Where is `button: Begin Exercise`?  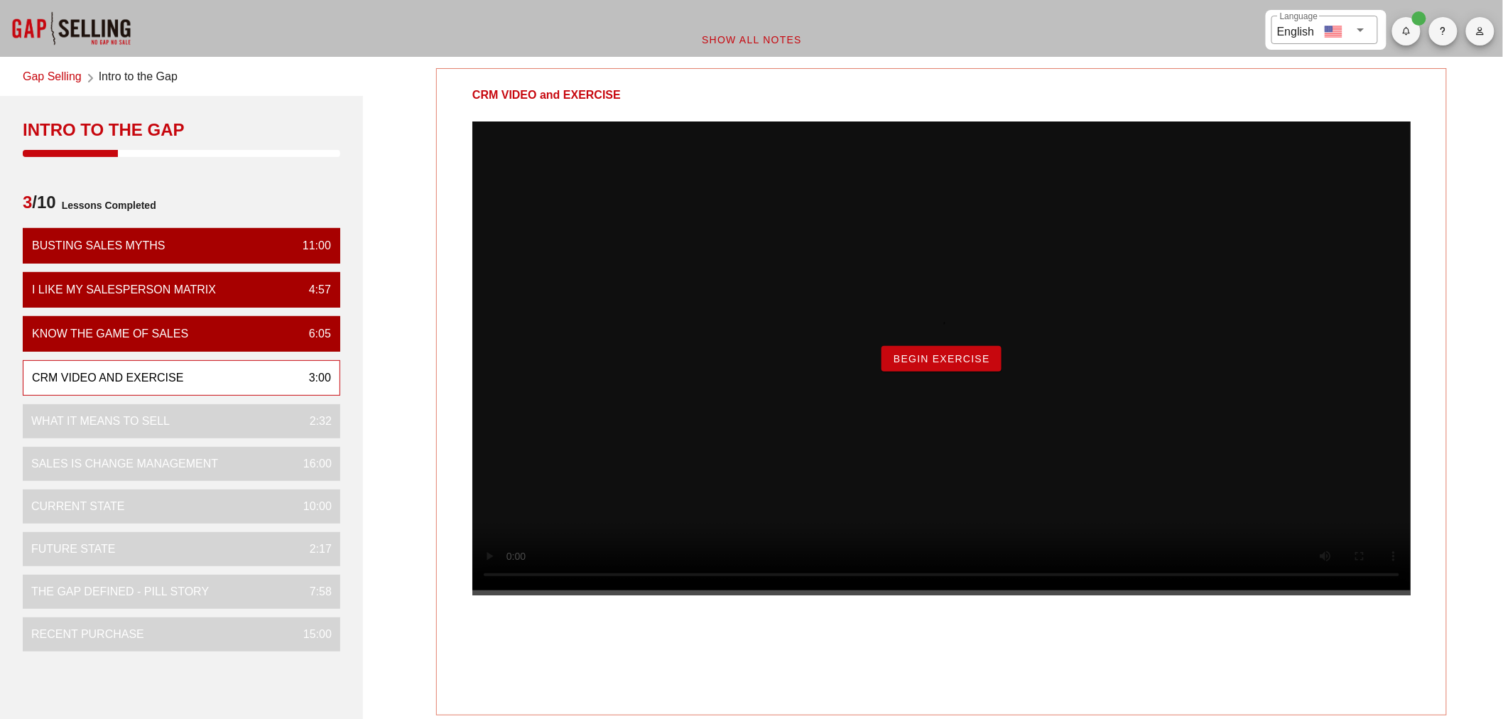
button: Begin Exercise is located at coordinates (941, 359).